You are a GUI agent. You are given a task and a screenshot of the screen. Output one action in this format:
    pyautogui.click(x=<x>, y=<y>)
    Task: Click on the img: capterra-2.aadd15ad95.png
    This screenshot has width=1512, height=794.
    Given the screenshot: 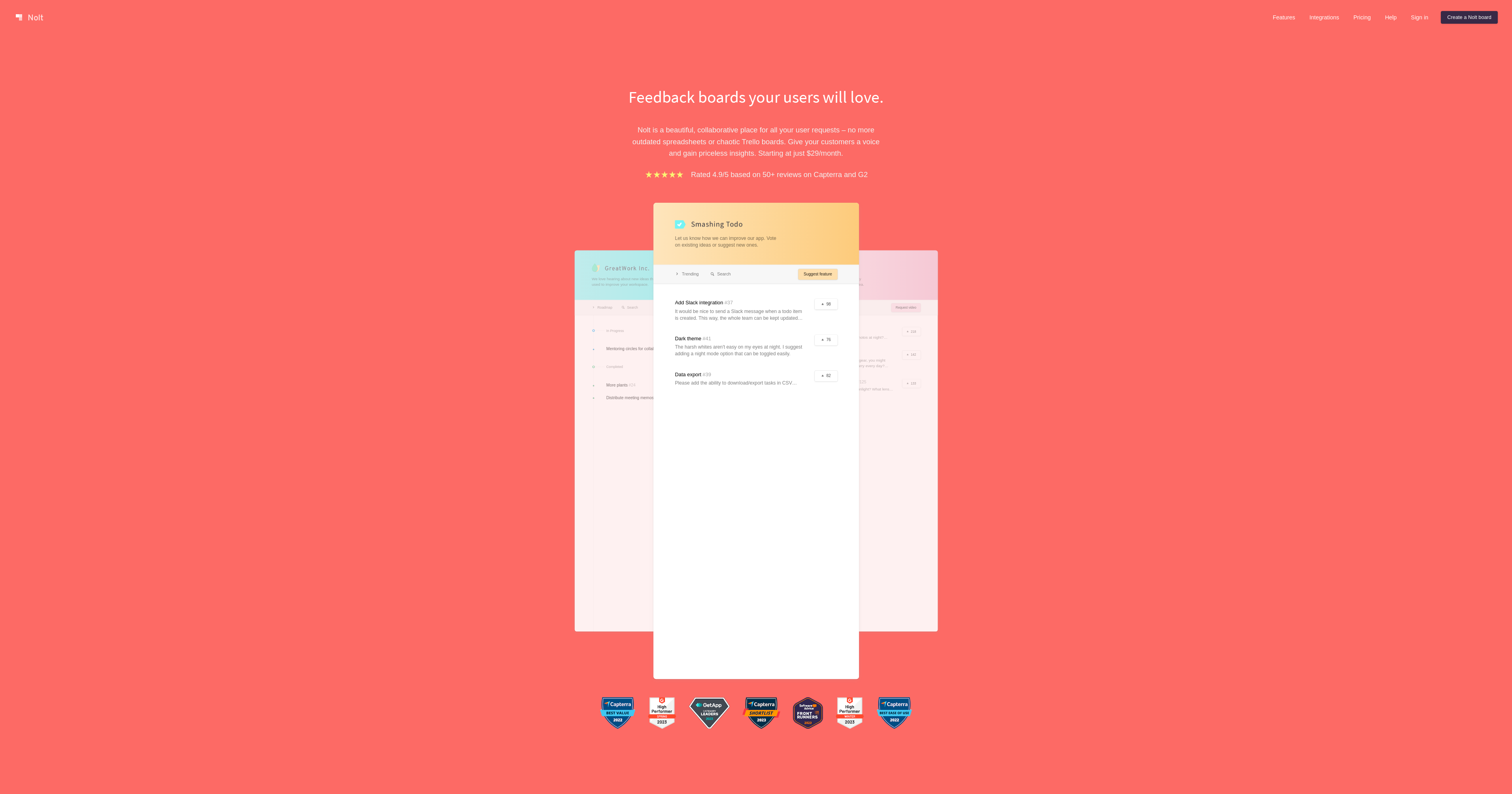 What is the action you would take?
    pyautogui.click(x=894, y=713)
    